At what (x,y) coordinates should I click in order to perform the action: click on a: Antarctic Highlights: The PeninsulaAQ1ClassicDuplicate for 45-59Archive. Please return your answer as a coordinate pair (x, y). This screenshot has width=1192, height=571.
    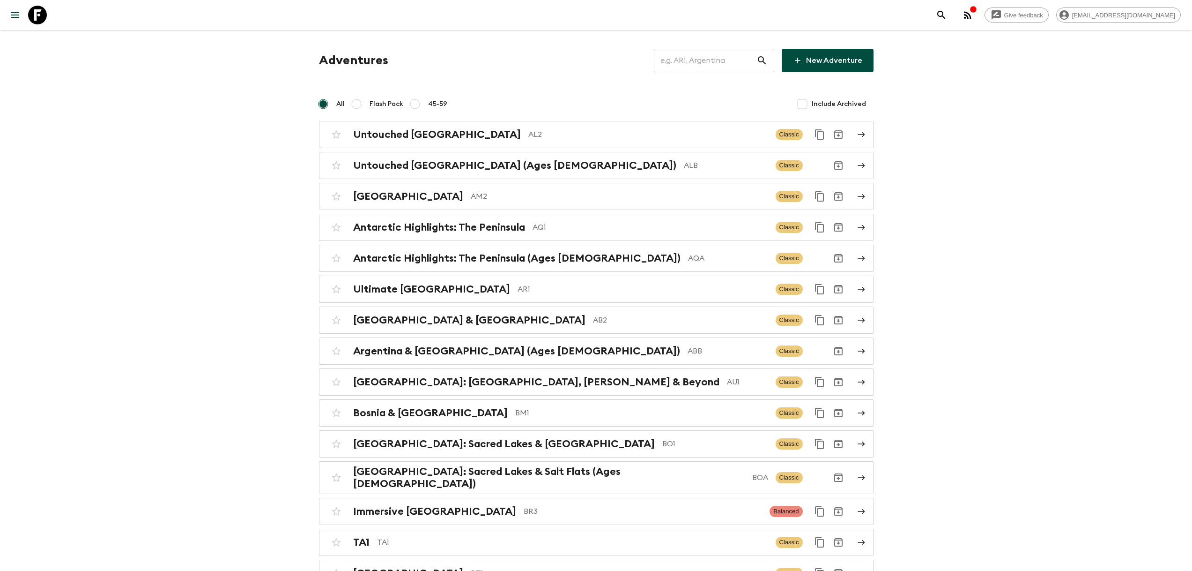
    Looking at the image, I should click on (596, 227).